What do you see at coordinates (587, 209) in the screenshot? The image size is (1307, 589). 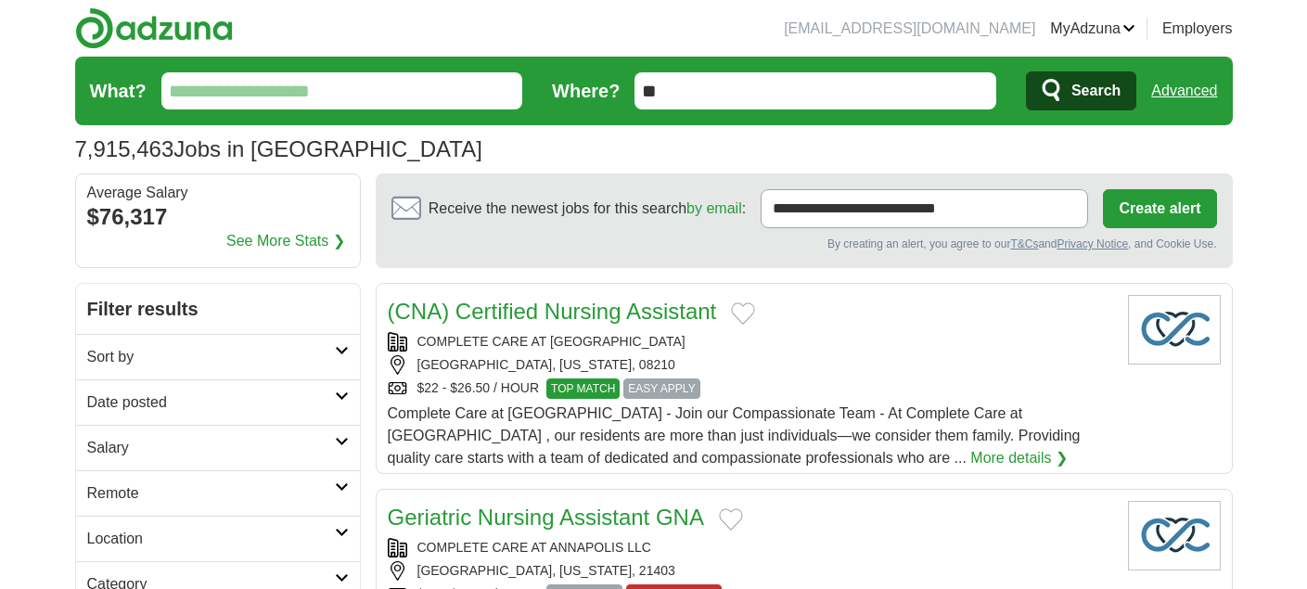 I see `span: Receive the newest jobs for this search :` at bounding box center [587, 209].